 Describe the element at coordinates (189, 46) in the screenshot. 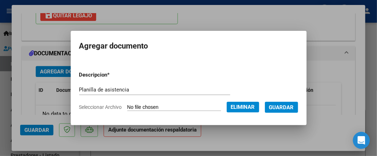

I see `h2: Agregar documento` at that location.